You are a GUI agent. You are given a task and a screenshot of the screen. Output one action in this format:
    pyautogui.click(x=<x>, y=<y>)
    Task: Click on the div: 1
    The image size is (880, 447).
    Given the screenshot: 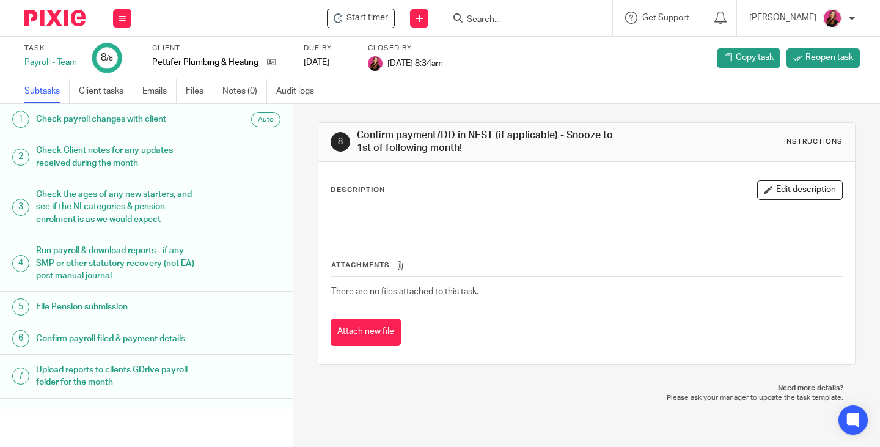 What is the action you would take?
    pyautogui.click(x=21, y=119)
    